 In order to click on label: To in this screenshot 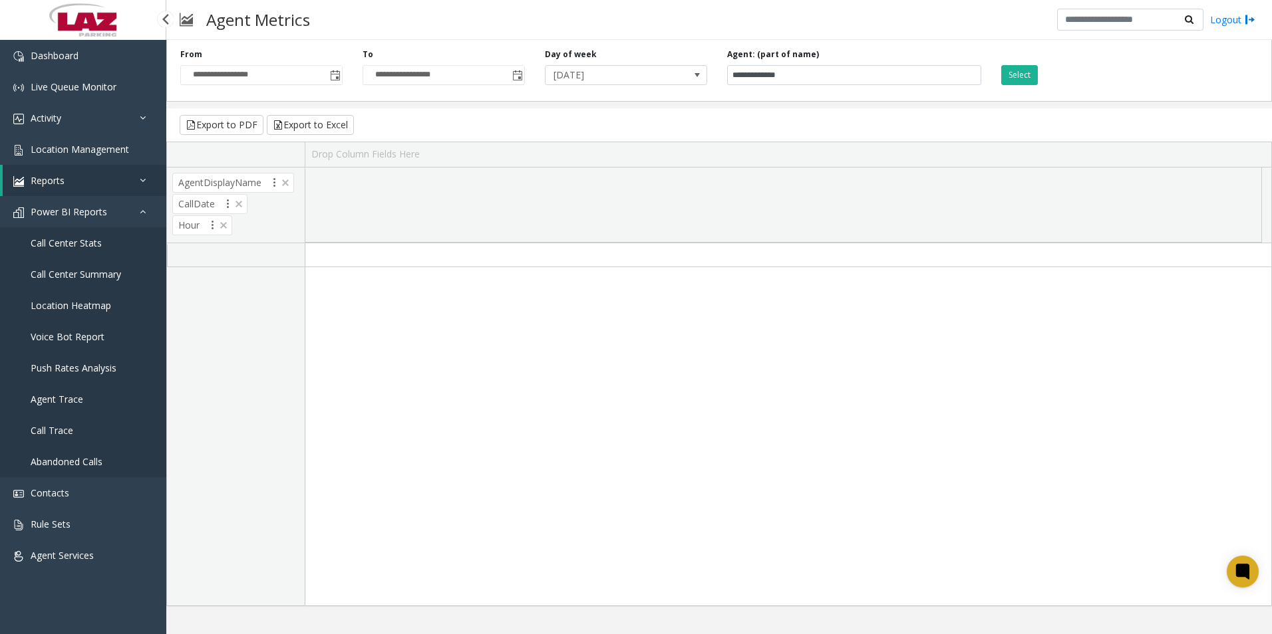, I will do `click(368, 55)`.